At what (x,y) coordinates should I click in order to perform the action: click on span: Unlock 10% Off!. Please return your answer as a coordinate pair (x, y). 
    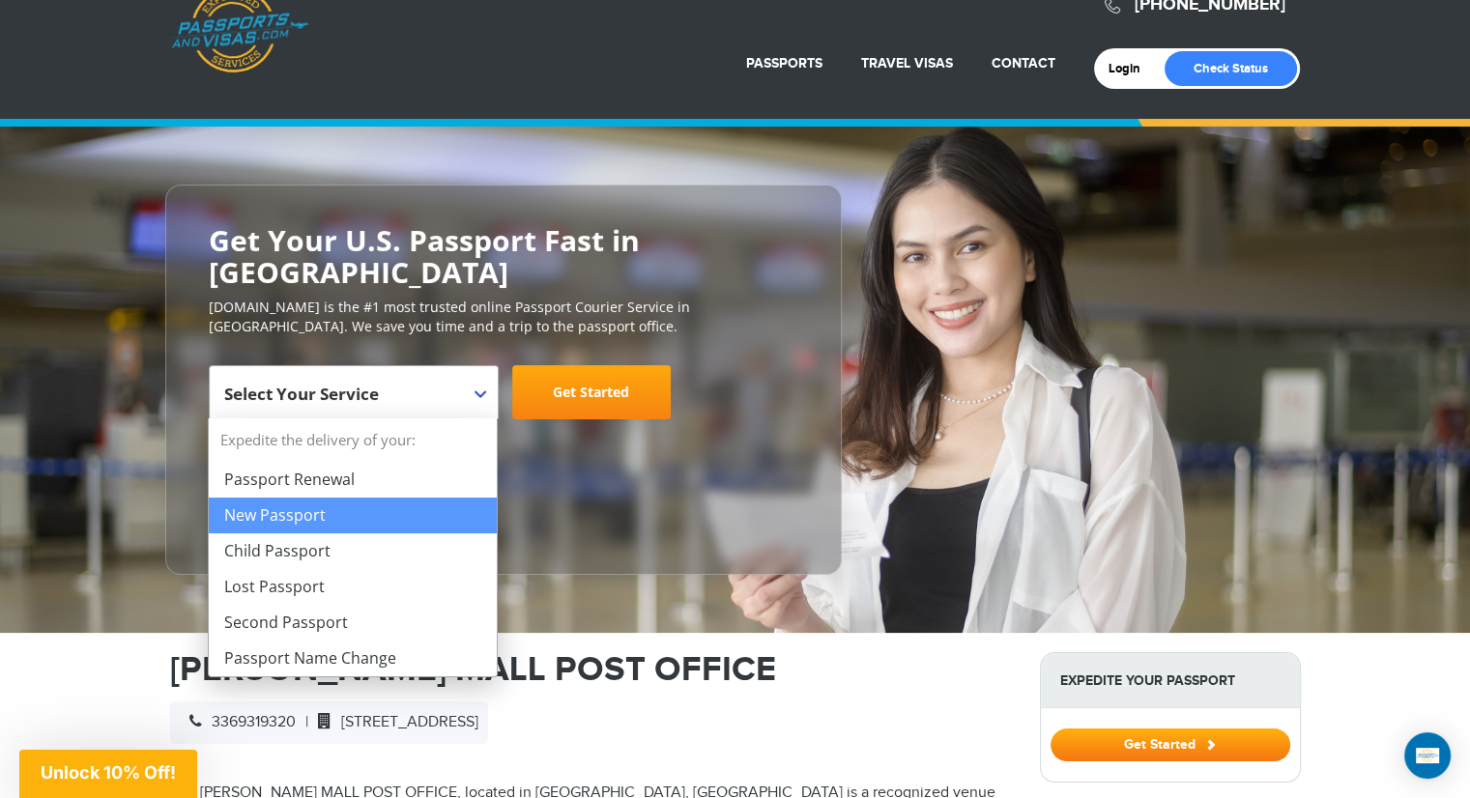
    Looking at the image, I should click on (108, 772).